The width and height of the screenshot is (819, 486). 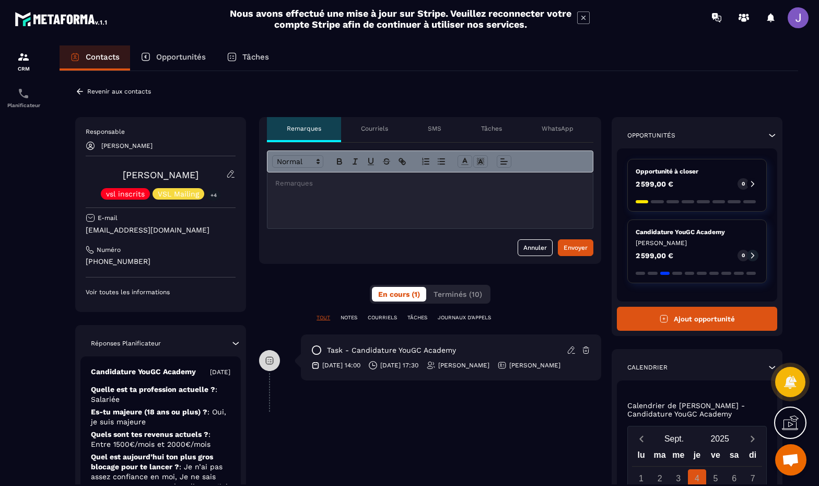 I want to click on button: Open years overlay, so click(x=720, y=438).